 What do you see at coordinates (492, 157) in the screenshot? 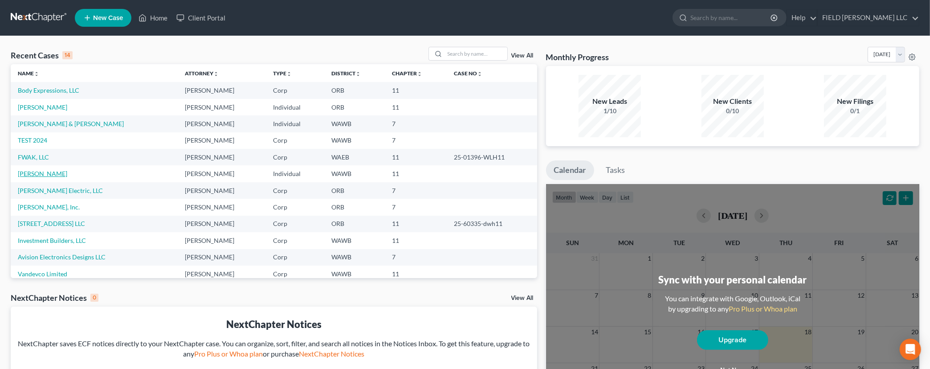
I see `td: 25-01396-WLH11` at bounding box center [492, 157].